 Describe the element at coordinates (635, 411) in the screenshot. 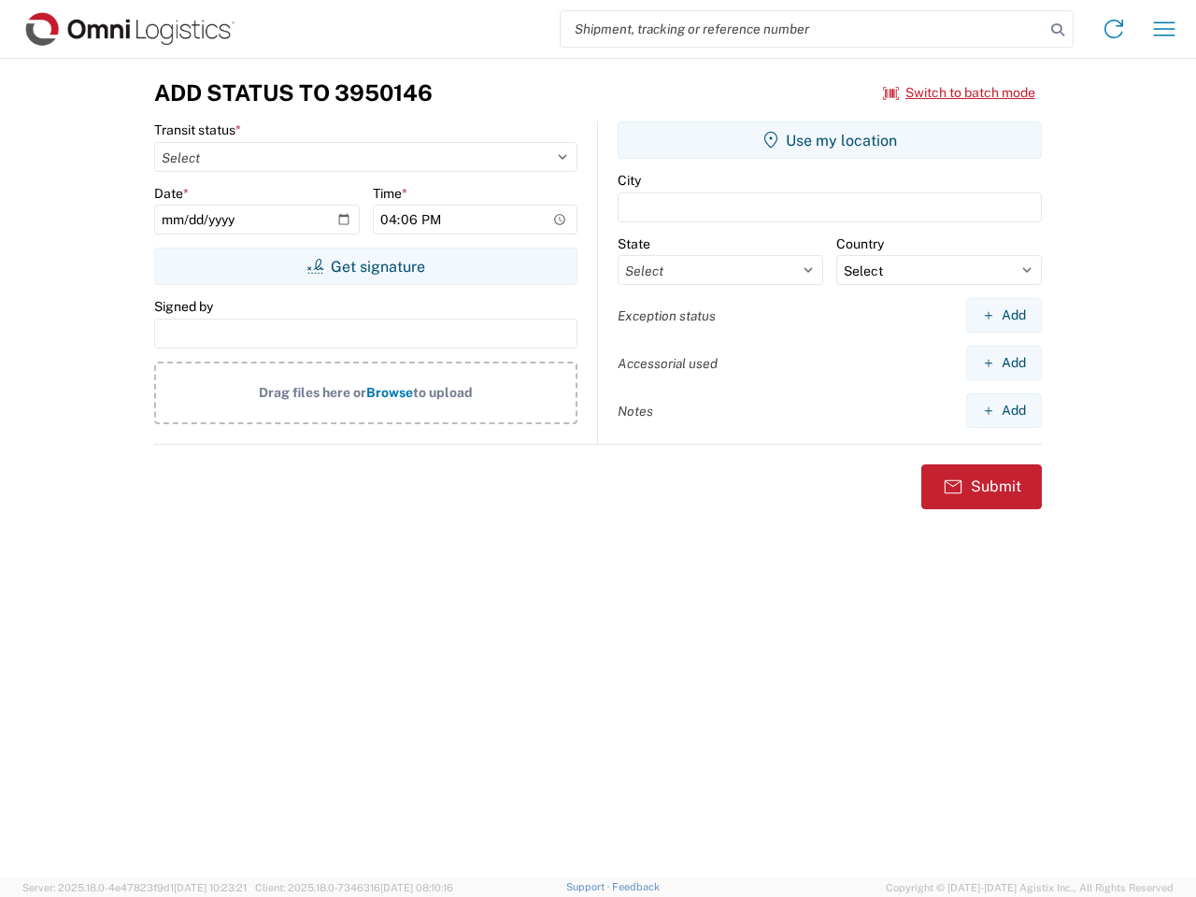

I see `label: Notes` at that location.